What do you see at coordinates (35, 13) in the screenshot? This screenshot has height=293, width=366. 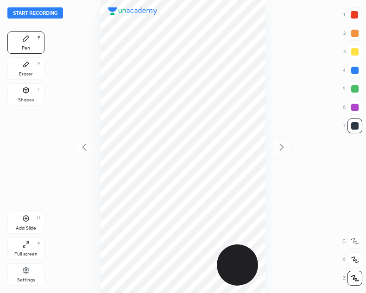 I see `button: Start recording` at bounding box center [35, 13].